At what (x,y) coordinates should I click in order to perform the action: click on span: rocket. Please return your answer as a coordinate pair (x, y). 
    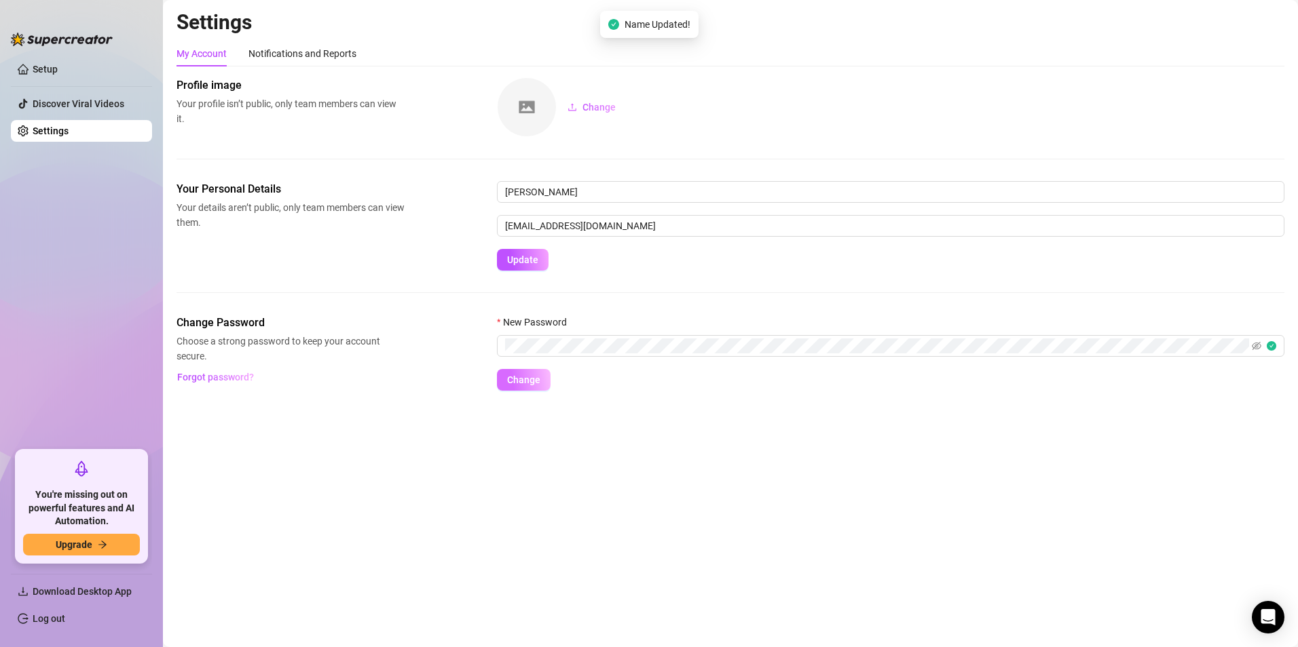
    Looking at the image, I should click on (81, 469).